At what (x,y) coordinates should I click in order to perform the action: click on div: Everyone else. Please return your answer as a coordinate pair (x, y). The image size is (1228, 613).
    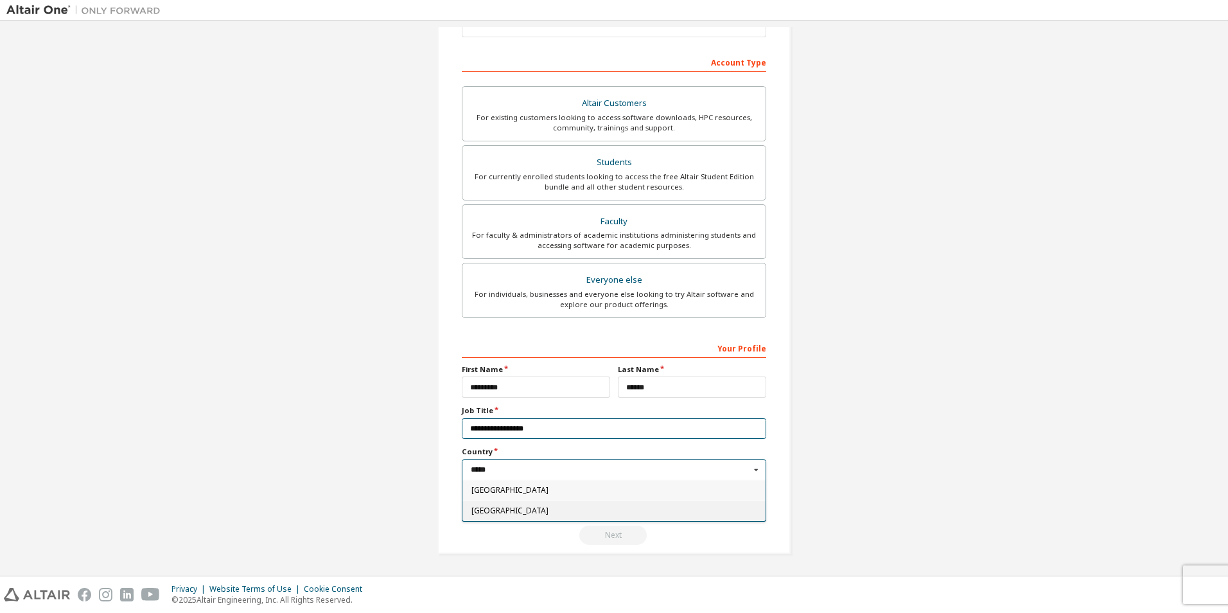
    Looking at the image, I should click on (614, 280).